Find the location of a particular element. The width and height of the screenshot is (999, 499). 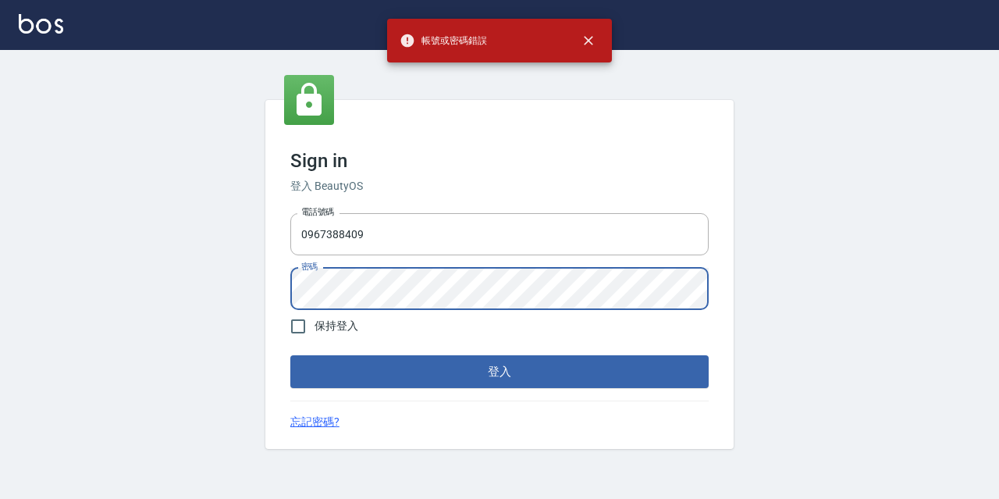

h3: Sign in is located at coordinates (499, 161).